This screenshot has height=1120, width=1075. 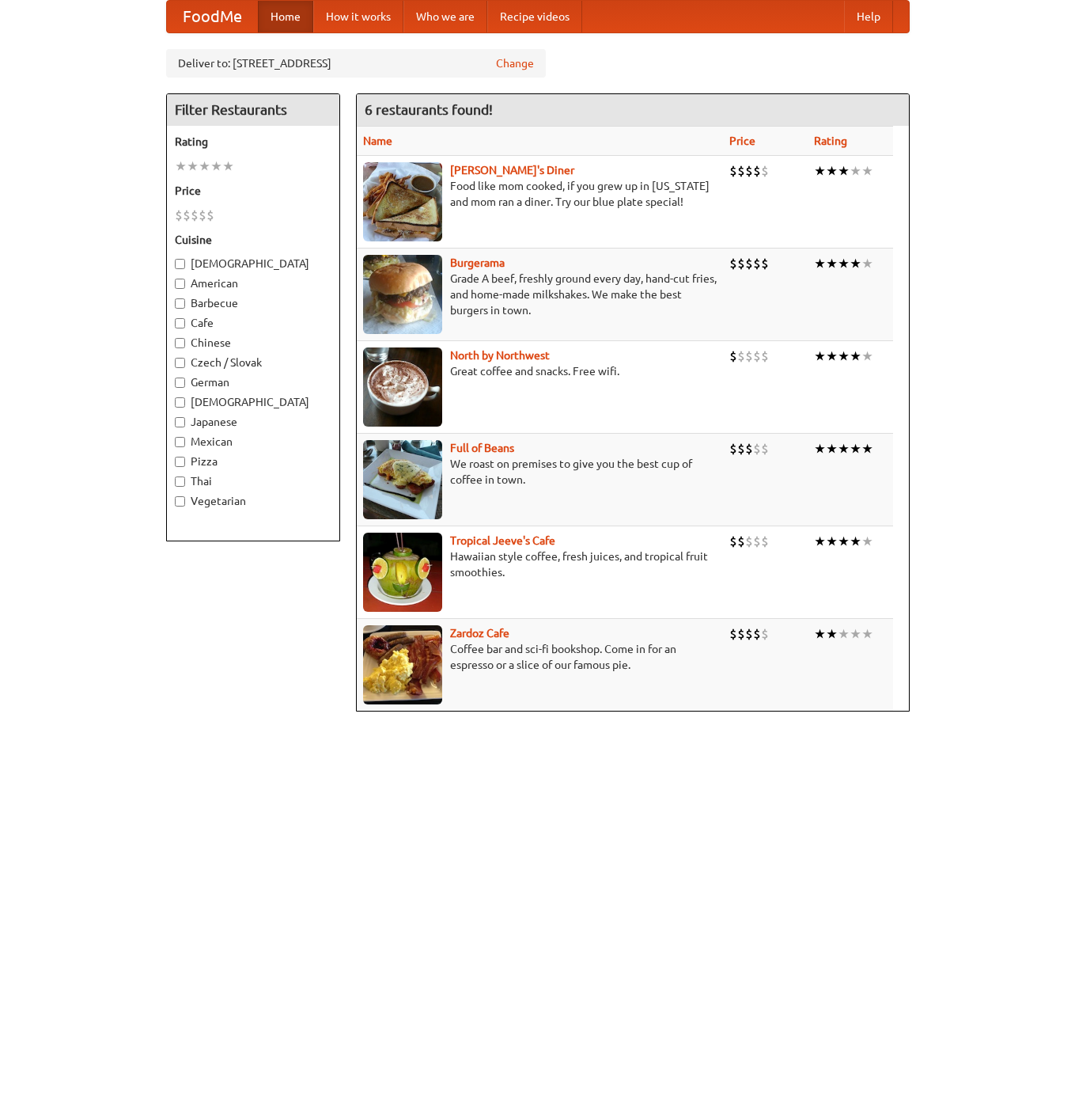 I want to click on label: American, so click(x=253, y=283).